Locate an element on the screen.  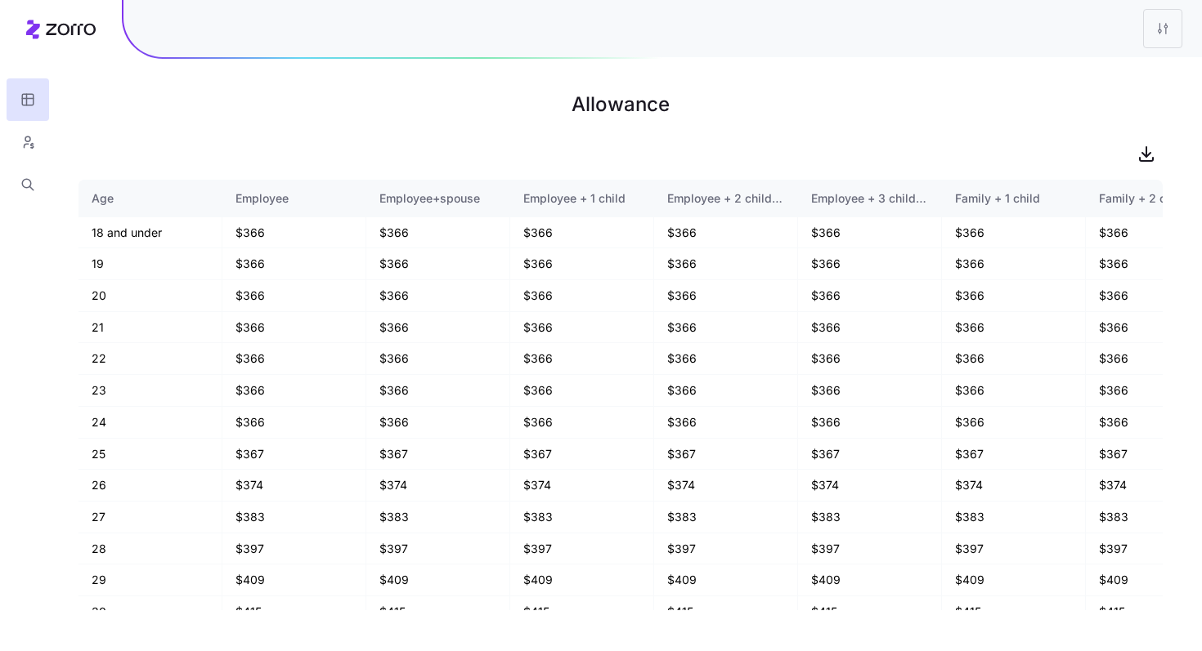
td: 23 is located at coordinates (150, 391).